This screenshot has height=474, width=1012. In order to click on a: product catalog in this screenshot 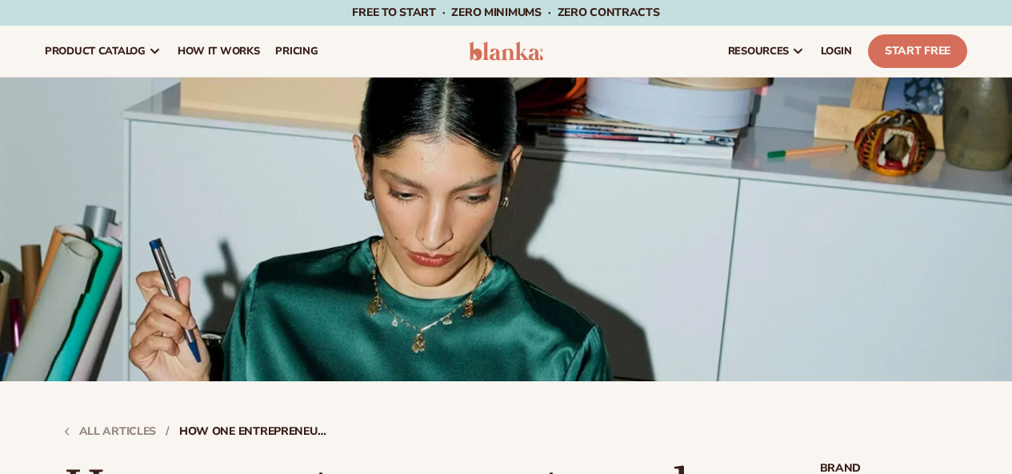, I will do `click(103, 51)`.